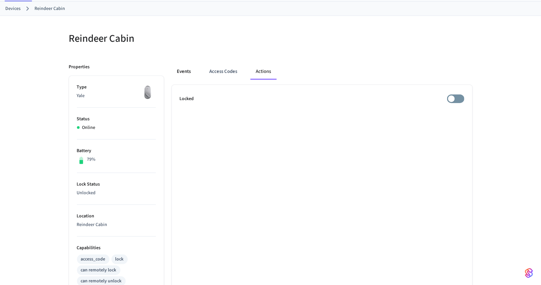 This screenshot has width=541, height=285. Describe the element at coordinates (184, 72) in the screenshot. I see `button: Events` at that location.